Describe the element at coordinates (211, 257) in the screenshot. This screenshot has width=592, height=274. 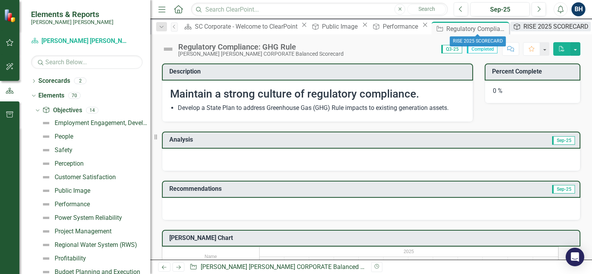
I see `div: Name` at that location.